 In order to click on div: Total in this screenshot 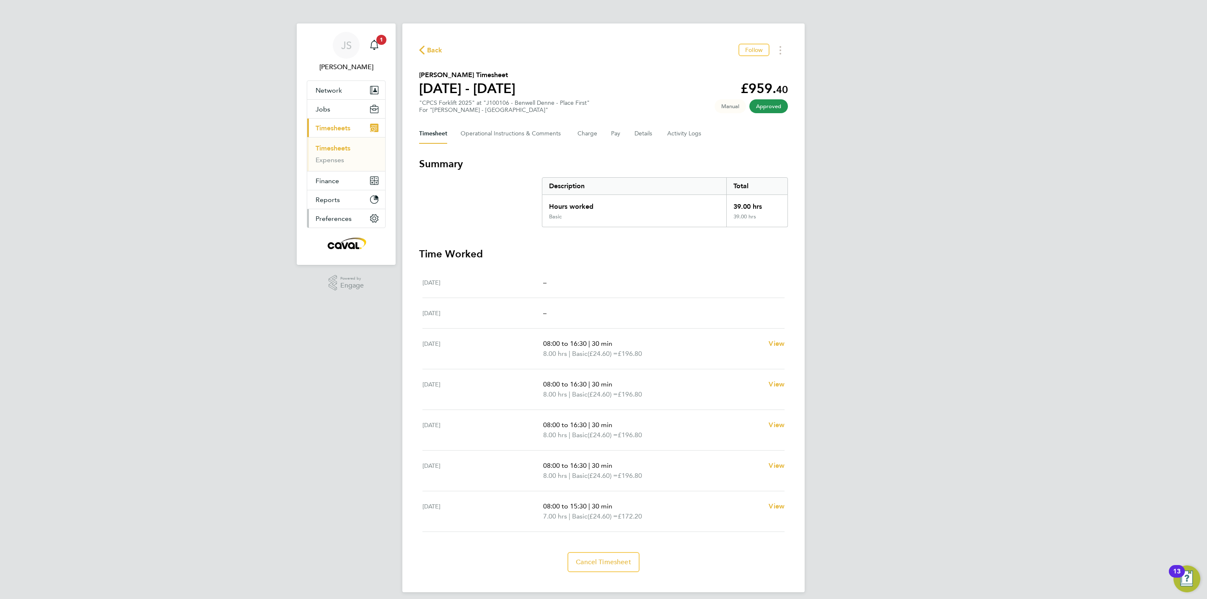, I will do `click(757, 186)`.